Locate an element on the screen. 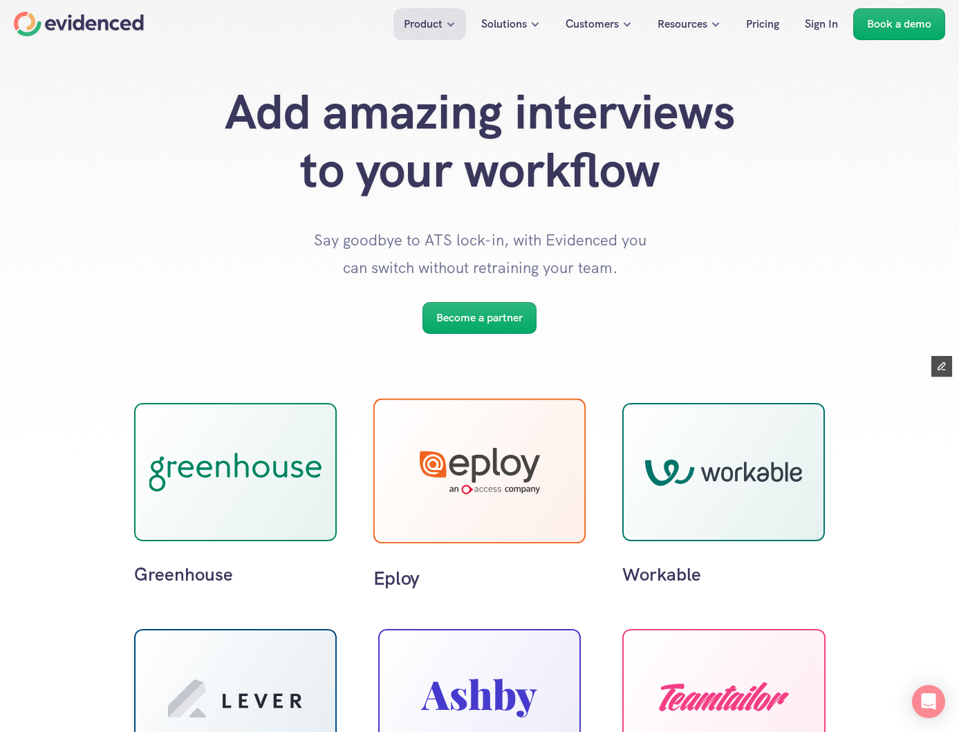 Image resolution: width=959 pixels, height=732 pixels. p: Workable is located at coordinates (723, 574).